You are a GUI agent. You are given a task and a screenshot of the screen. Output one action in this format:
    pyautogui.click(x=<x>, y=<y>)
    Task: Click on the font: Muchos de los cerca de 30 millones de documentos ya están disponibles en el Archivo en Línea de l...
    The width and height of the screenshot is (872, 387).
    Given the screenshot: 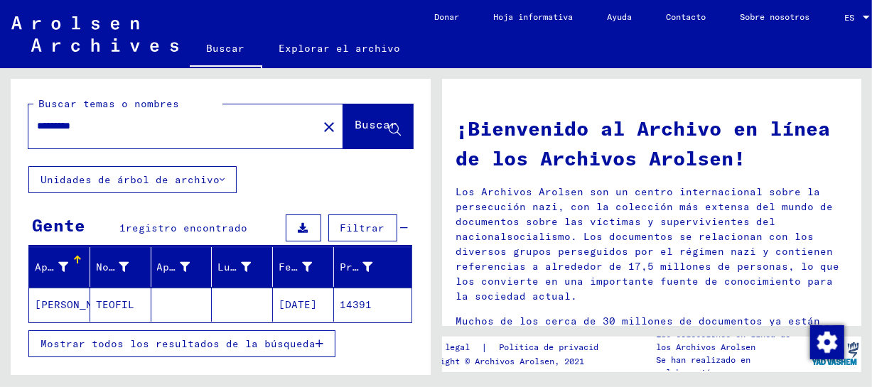 What is the action you would take?
    pyautogui.click(x=645, y=343)
    